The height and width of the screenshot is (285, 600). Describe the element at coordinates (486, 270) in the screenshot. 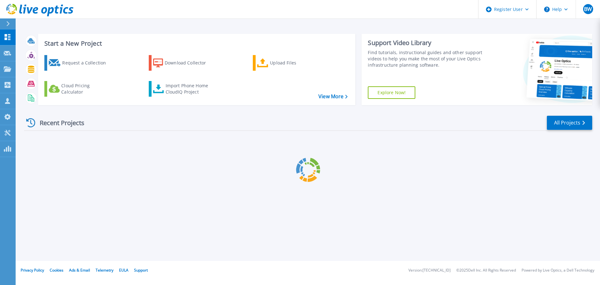

I see `li: © 2025 Dell Inc. All Rights Reserved` at that location.